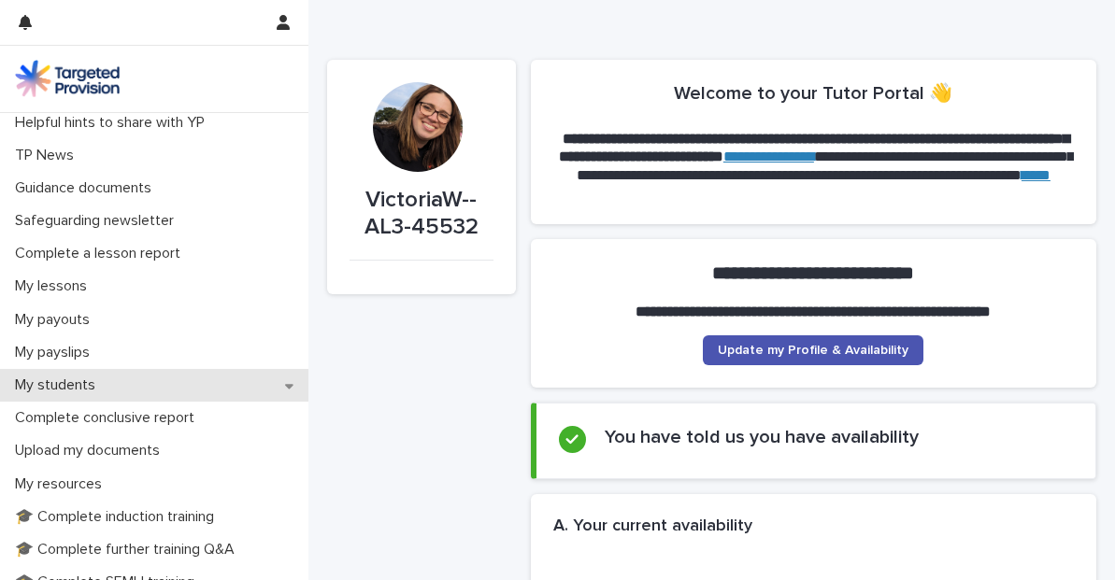 The height and width of the screenshot is (580, 1115). What do you see at coordinates (87, 188) in the screenshot?
I see `p: Guidance documents` at bounding box center [87, 188].